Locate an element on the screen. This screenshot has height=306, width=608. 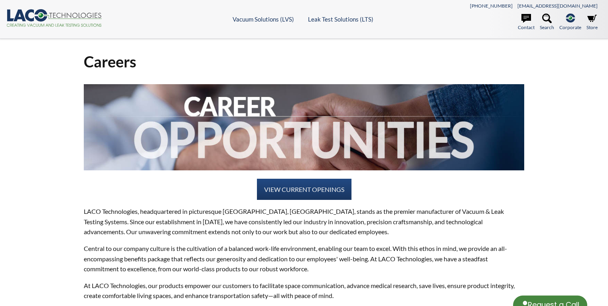
p: Central to our company culture is the cultivation of a balanced work-life environment, enabling o... is located at coordinates (304, 259).